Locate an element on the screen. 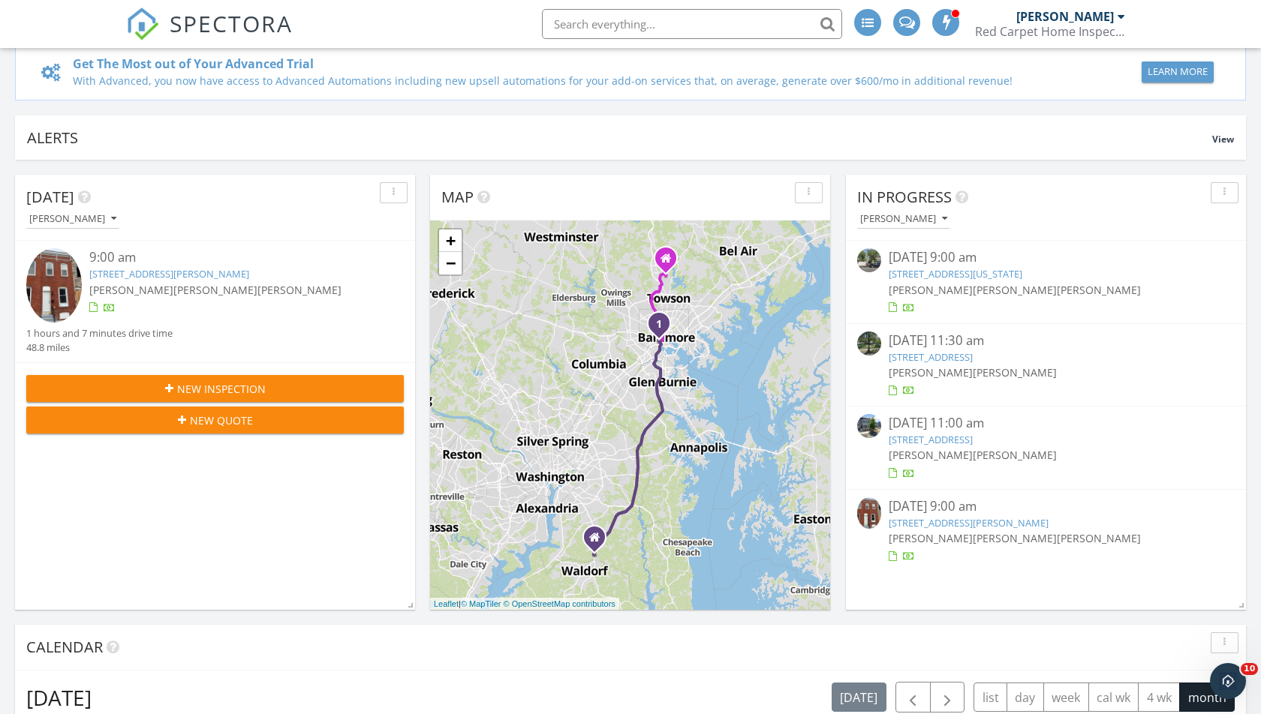 The image size is (1261, 714). div: Get The Most out of Your Advanced Trial is located at coordinates (551, 64).